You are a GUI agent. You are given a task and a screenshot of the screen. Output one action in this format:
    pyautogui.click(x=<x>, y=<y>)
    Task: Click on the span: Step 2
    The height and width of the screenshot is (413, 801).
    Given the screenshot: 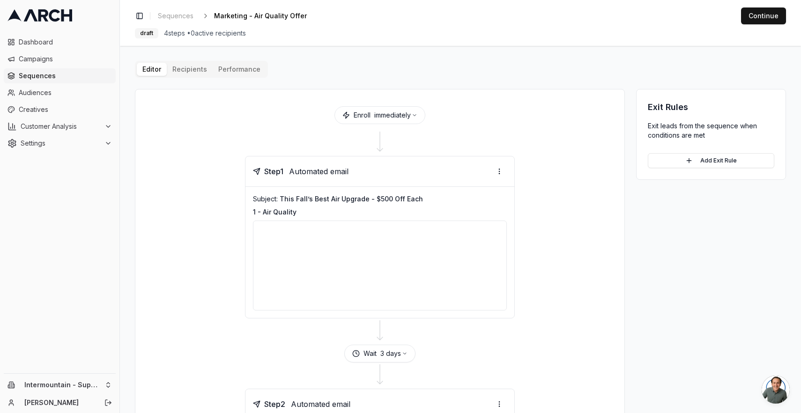 What is the action you would take?
    pyautogui.click(x=275, y=404)
    